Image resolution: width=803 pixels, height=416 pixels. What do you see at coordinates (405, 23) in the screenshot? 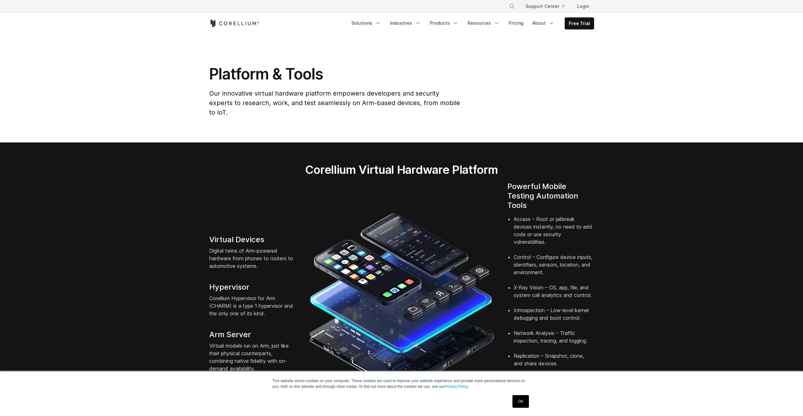
I see `a: Industries` at bounding box center [405, 23].